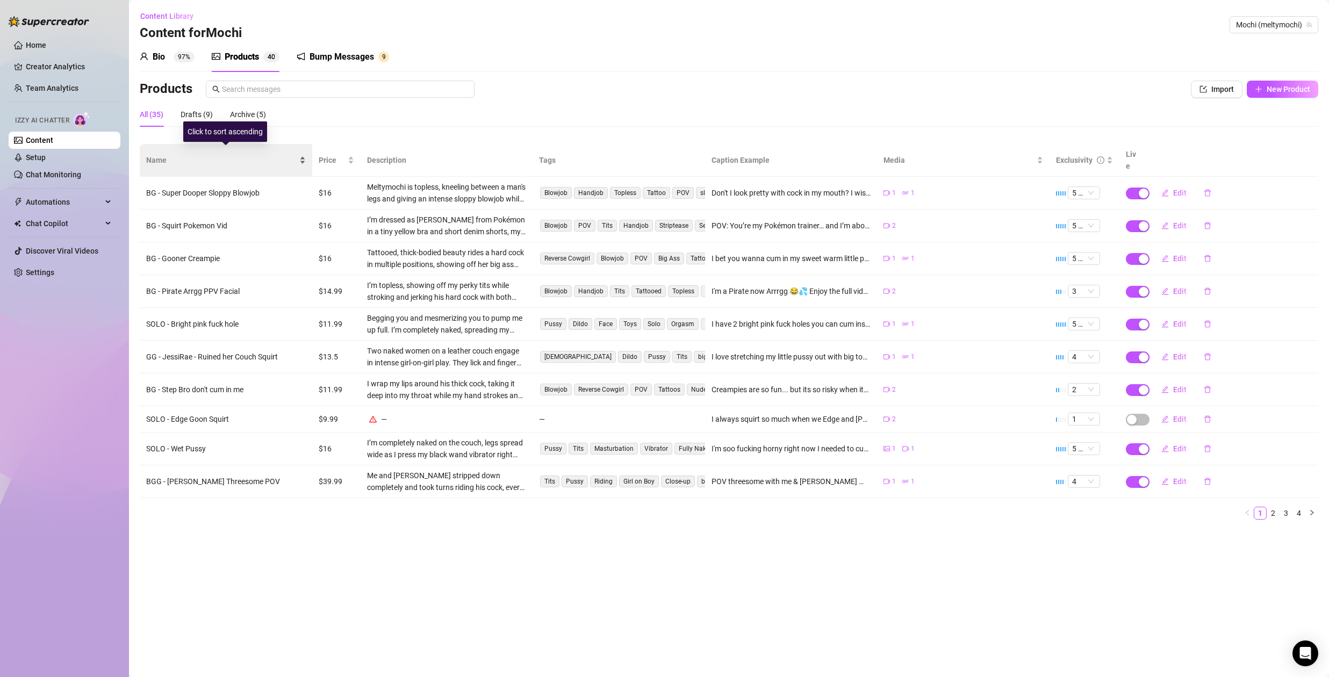 This screenshot has height=677, width=1329. What do you see at coordinates (1260, 513) in the screenshot?
I see `li: 1` at bounding box center [1260, 513].